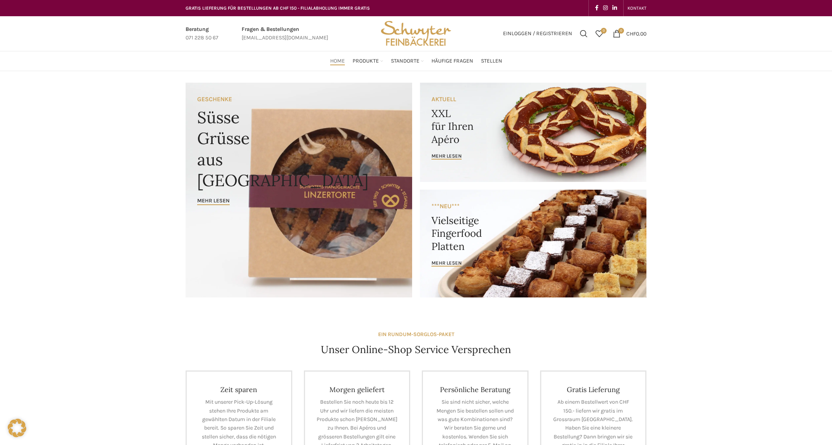 The height and width of the screenshot is (445, 832). I want to click on a: Instagram social link, so click(605, 8).